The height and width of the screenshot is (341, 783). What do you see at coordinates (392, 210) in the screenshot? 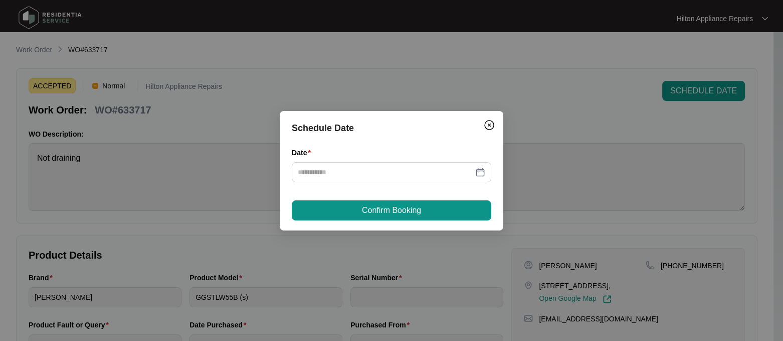
I see `span: Confirm Booking` at bounding box center [392, 210].